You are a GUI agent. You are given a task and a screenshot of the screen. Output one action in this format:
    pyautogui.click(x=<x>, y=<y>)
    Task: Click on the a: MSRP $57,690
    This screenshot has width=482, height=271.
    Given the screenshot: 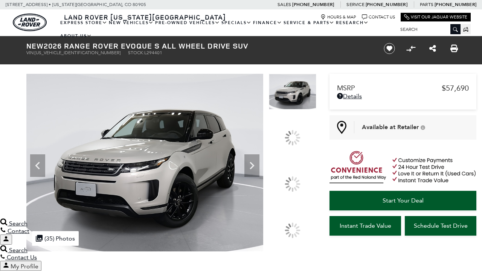 What is the action you would take?
    pyautogui.click(x=403, y=88)
    